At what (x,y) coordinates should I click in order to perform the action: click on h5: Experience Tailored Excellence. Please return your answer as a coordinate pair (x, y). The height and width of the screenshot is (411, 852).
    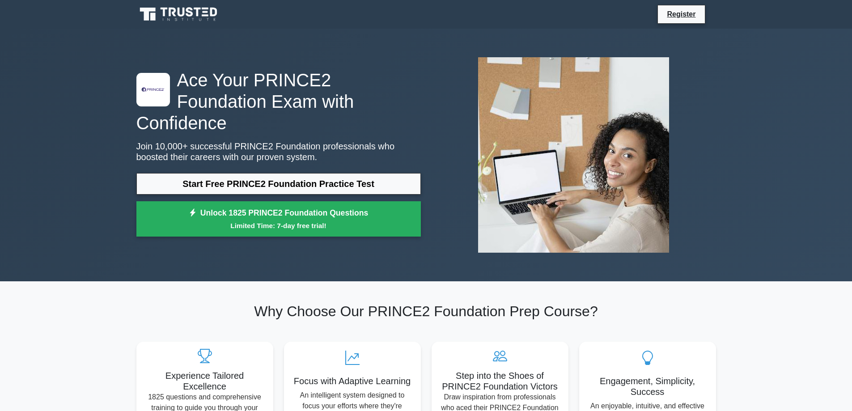
    Looking at the image, I should click on (205, 381).